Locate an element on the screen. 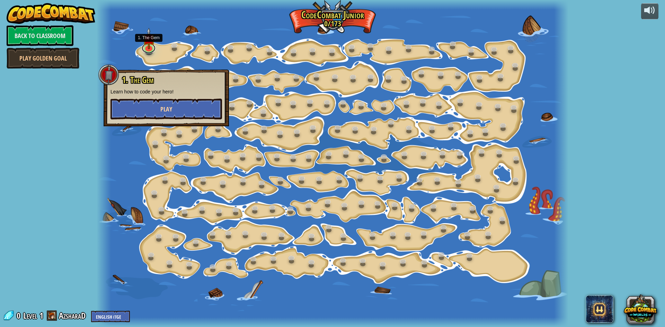 The width and height of the screenshot is (665, 327). button: Play is located at coordinates (166, 109).